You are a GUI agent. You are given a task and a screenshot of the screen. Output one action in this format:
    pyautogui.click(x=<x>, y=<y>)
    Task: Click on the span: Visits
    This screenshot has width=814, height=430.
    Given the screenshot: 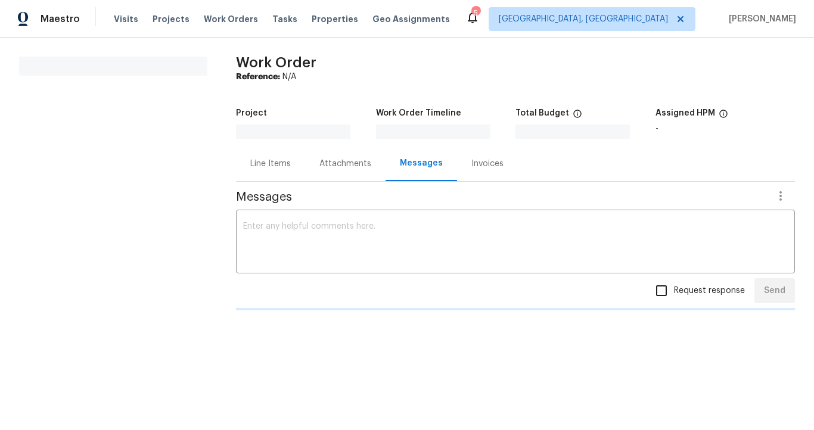 What is the action you would take?
    pyautogui.click(x=126, y=19)
    